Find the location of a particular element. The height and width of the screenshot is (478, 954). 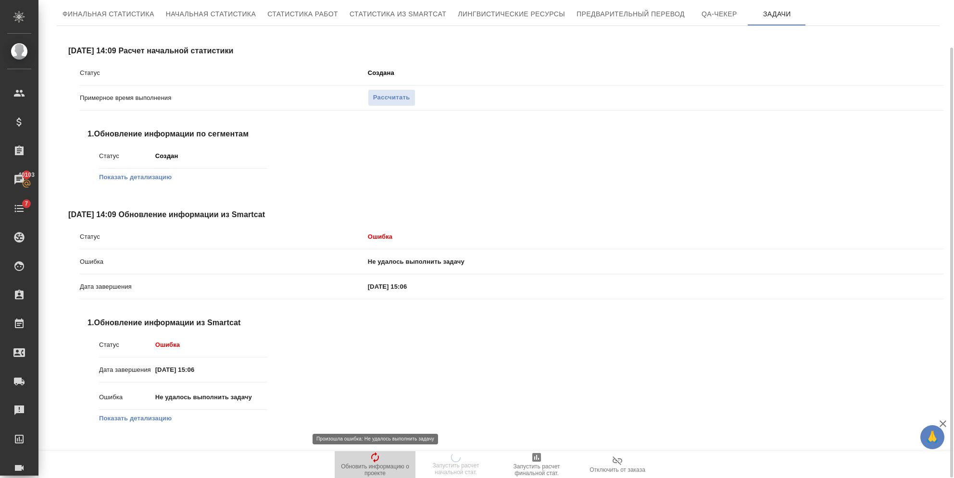

span: 1. Обновление информации по сегментам is located at coordinates (177, 134).